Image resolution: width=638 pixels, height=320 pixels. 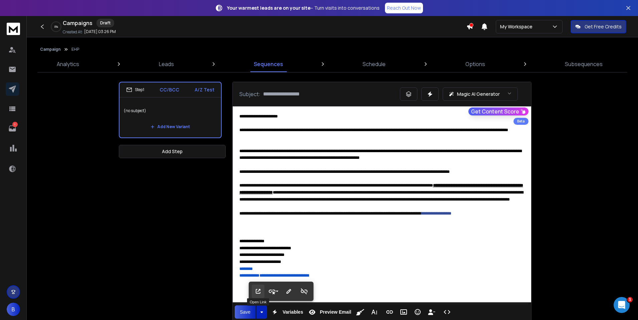 I want to click on div: Save, so click(x=245, y=312).